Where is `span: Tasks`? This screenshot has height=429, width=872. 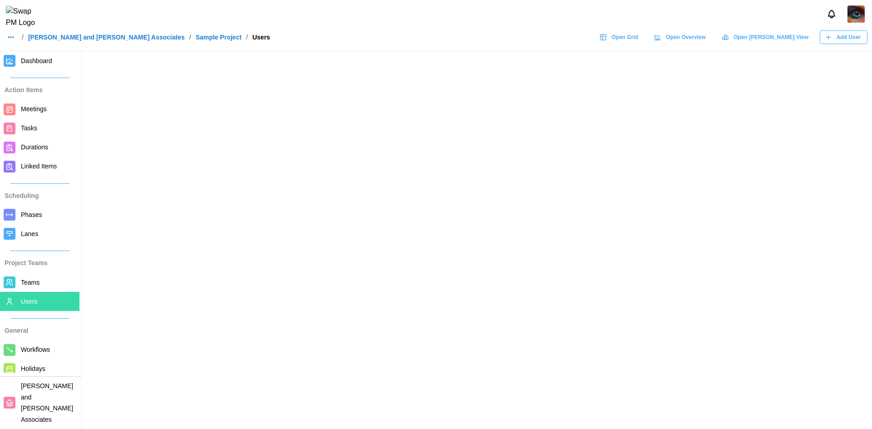
span: Tasks is located at coordinates (29, 128).